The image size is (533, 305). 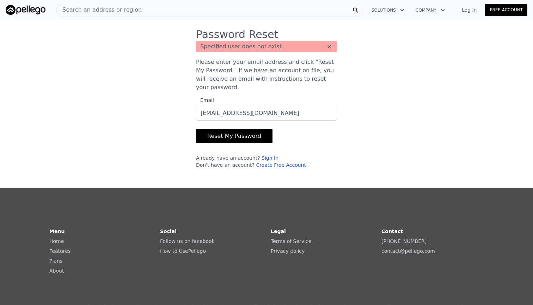 I want to click on span: Search an address or region, so click(x=99, y=10).